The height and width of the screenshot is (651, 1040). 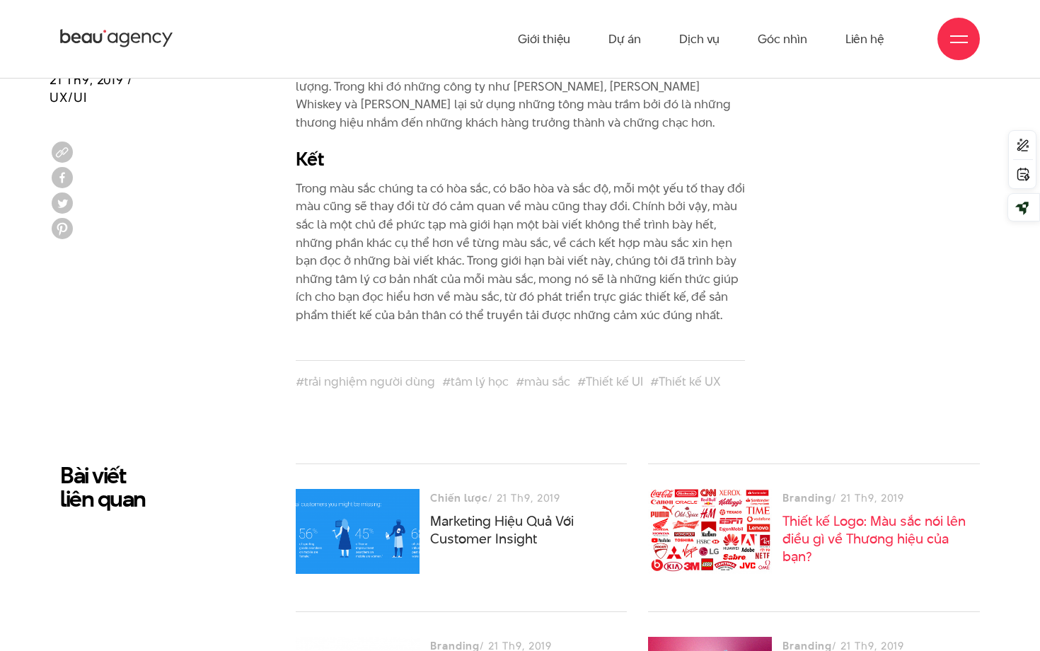 I want to click on h2: Kết, so click(x=520, y=159).